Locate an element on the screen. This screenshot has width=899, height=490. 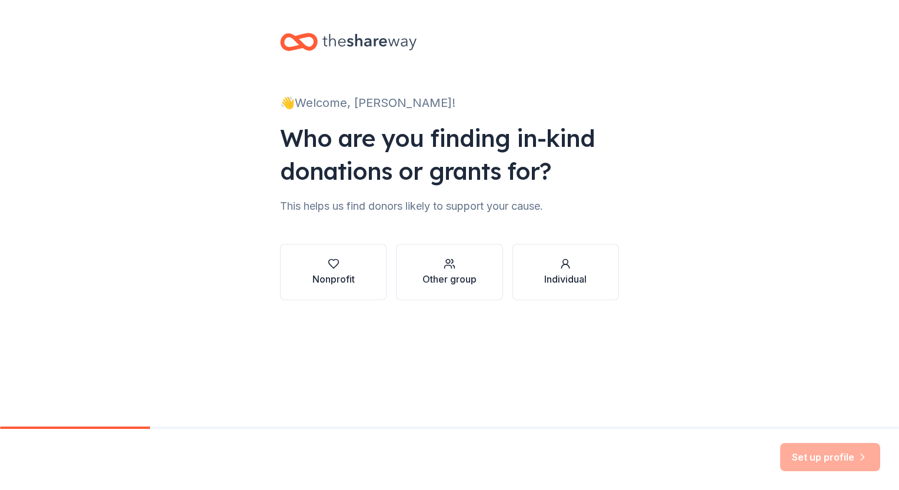
div: Nonprofit is located at coordinates (333, 279).